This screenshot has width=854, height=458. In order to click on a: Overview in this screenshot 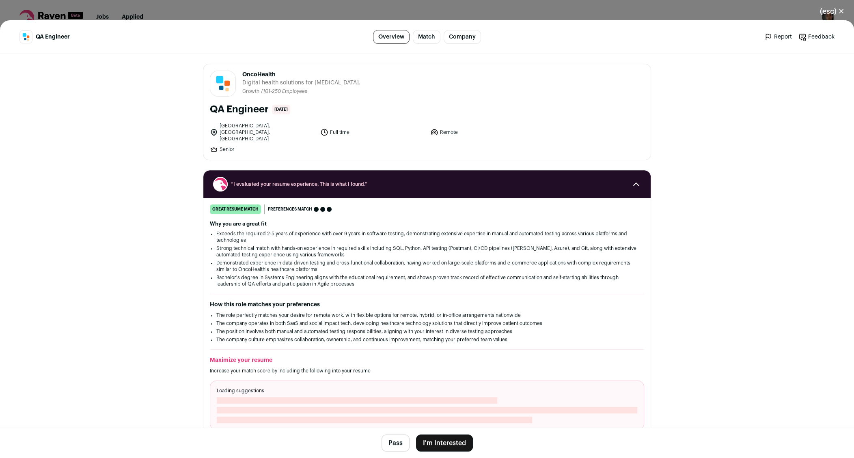, I will do `click(391, 37)`.